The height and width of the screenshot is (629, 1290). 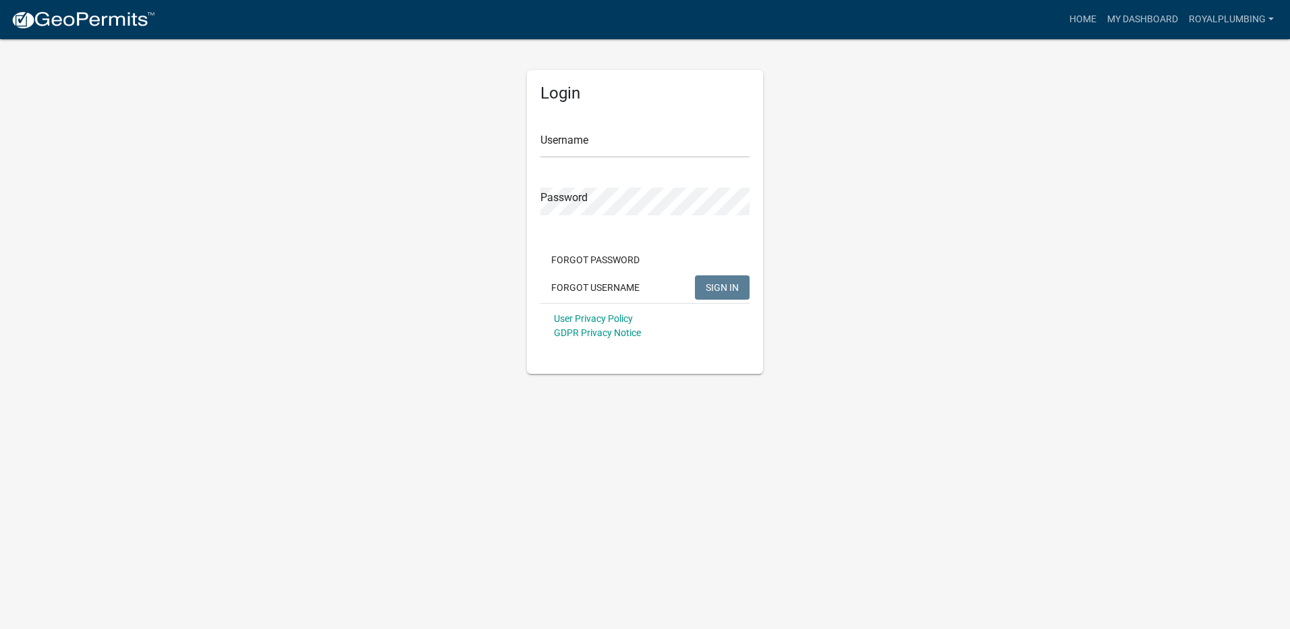 What do you see at coordinates (1142, 20) in the screenshot?
I see `a: My Dashboard` at bounding box center [1142, 20].